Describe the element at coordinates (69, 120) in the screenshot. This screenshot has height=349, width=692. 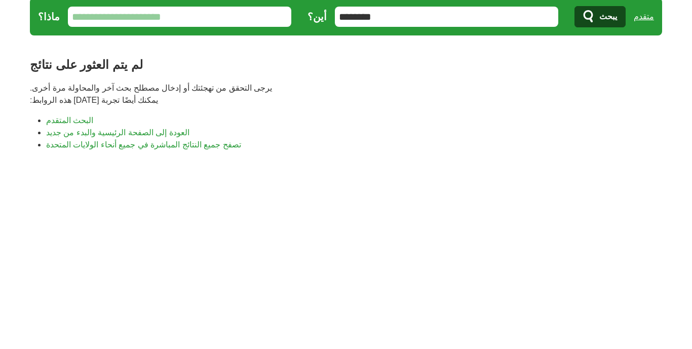
I see `font: البحث المتقدم` at that location.